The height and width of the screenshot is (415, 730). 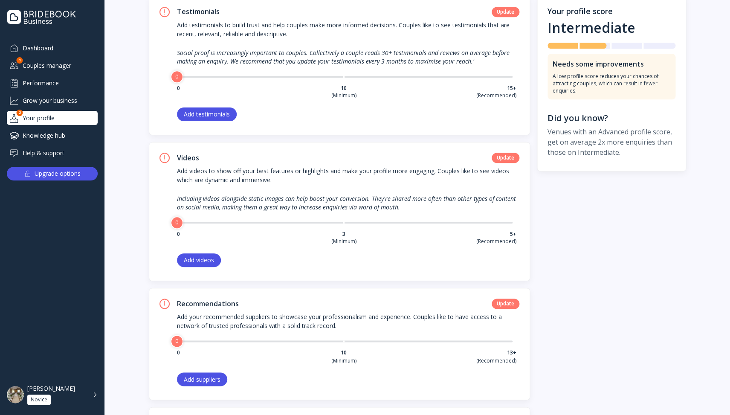 What do you see at coordinates (496, 88) in the screenshot?
I see `div: 15+` at bounding box center [496, 88].